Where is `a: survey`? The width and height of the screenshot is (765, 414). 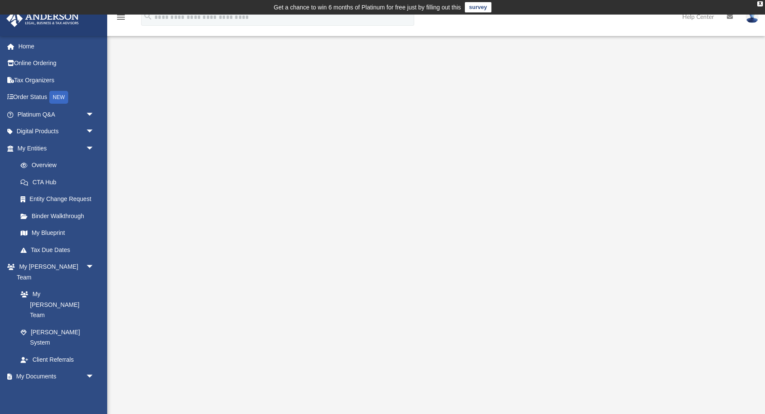
a: survey is located at coordinates (478, 7).